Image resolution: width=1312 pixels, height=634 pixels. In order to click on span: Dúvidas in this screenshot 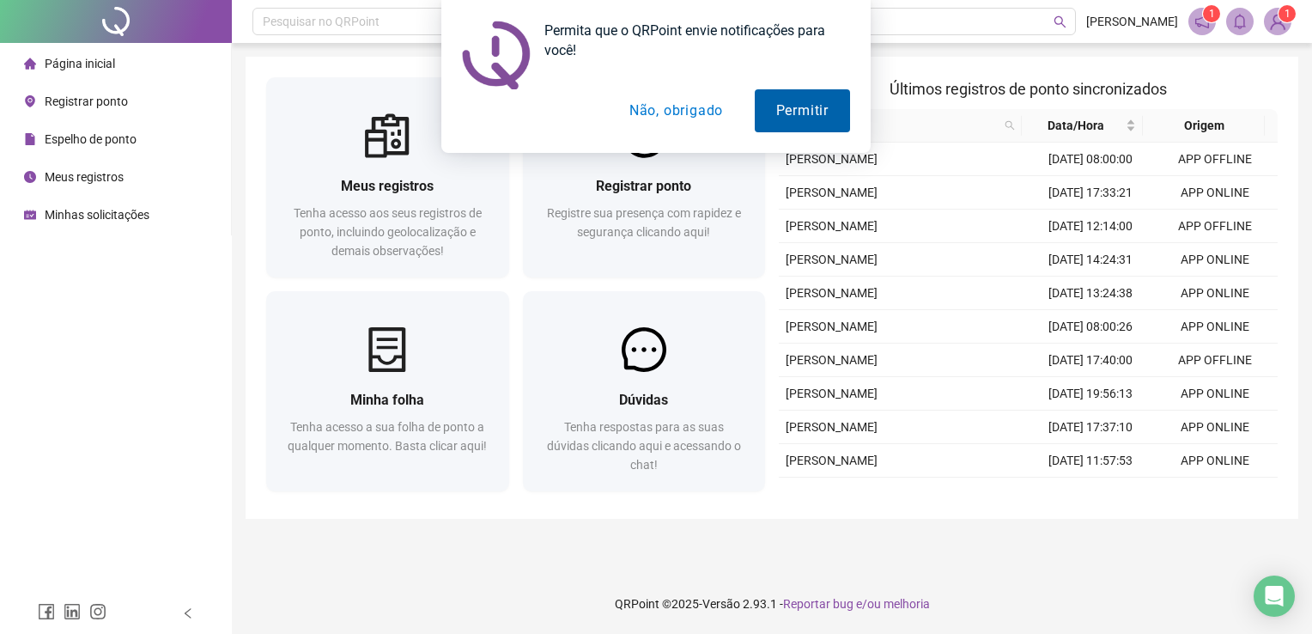, I will do `click(643, 399)`.